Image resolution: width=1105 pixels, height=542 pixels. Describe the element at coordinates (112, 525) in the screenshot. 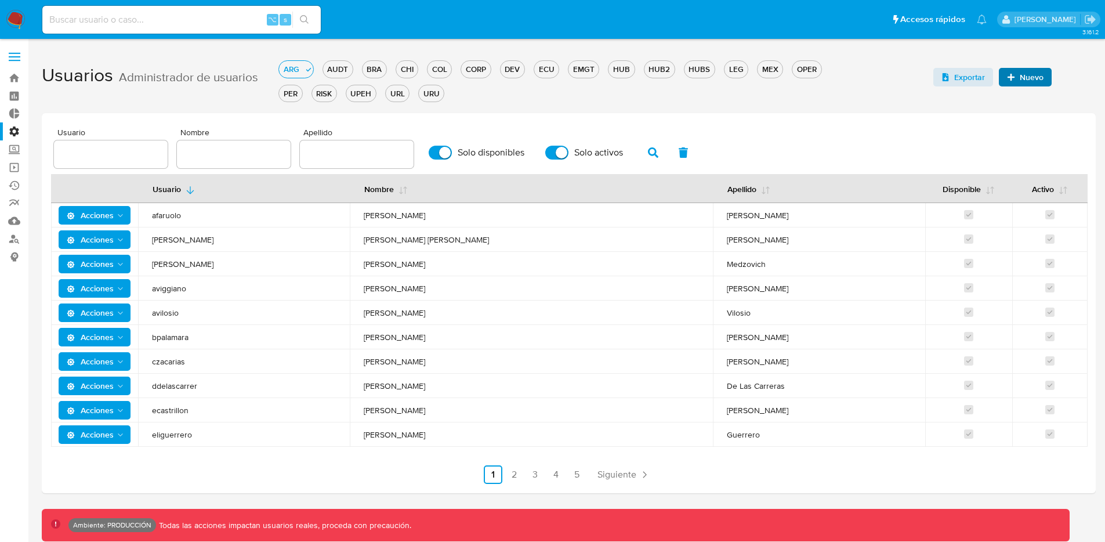

I see `p: Ambiente: PRODUCCIÓN` at that location.